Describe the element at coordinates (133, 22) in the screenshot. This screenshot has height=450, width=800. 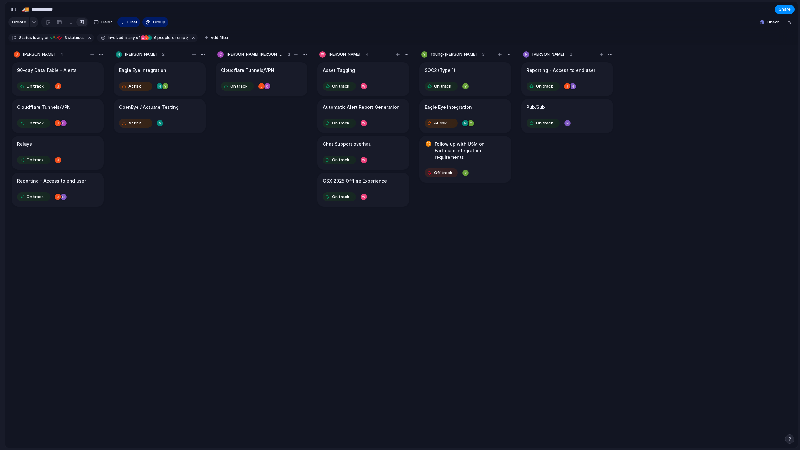
I see `span: Filter` at that location.